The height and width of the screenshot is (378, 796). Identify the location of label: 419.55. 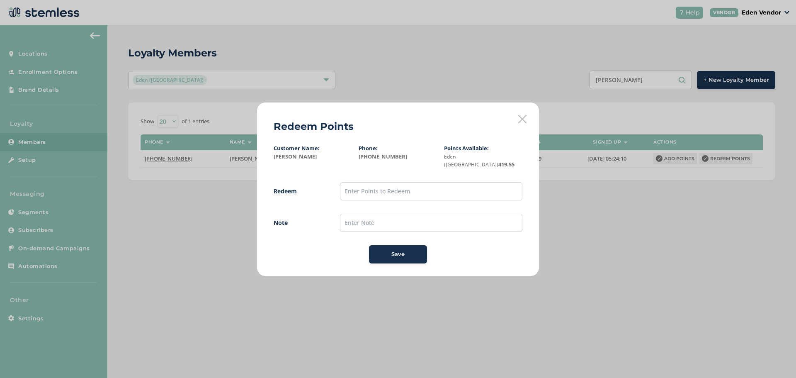
(483, 160).